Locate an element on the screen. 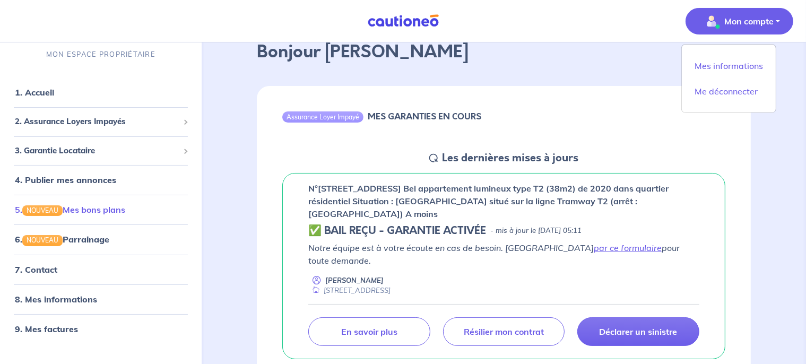 The image size is (806, 364). div: 6.NOUVEAUParrainage is located at coordinates (101, 239).